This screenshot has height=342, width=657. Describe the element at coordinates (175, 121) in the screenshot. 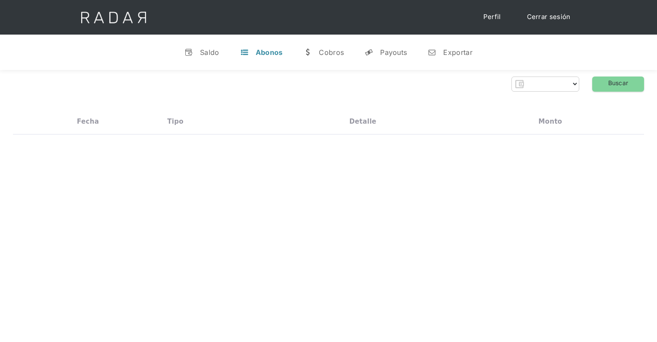

I see `div: Tipo` at that location.